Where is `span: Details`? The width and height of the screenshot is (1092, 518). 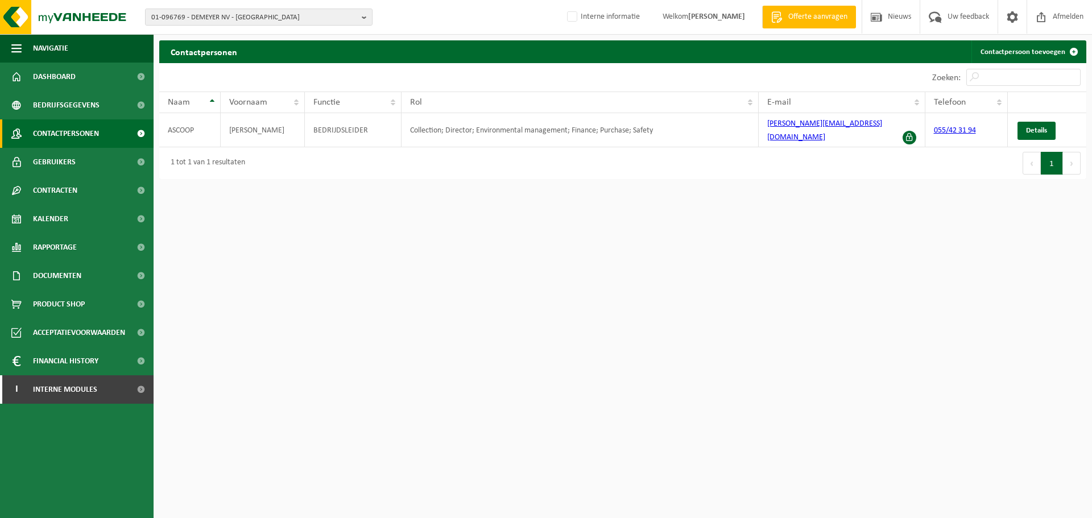 span: Details is located at coordinates (1036, 130).